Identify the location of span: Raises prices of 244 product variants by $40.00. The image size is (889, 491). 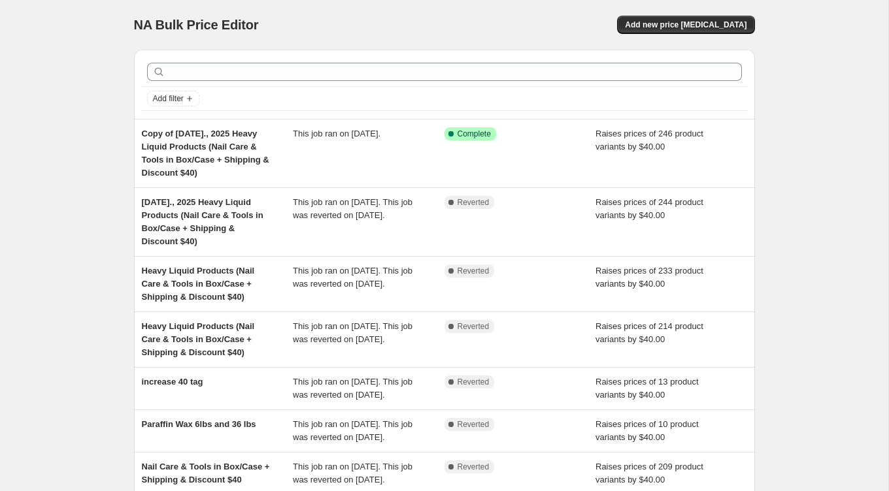
(649, 208).